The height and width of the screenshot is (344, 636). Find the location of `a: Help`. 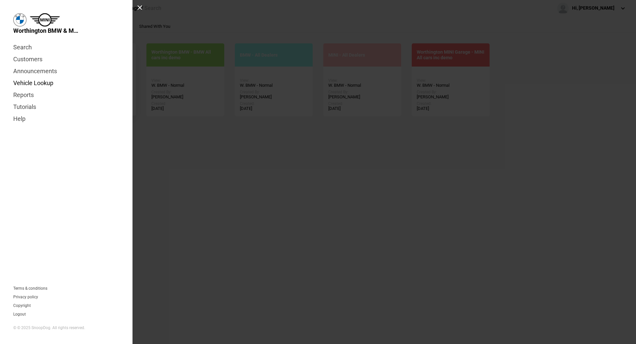

a: Help is located at coordinates (66, 119).